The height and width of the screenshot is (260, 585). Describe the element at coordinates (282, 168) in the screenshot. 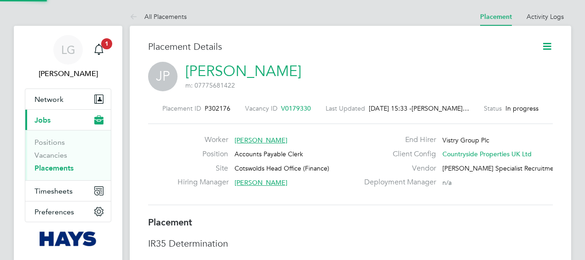

I see `span: Cotswolds Head Office (Finance)` at that location.